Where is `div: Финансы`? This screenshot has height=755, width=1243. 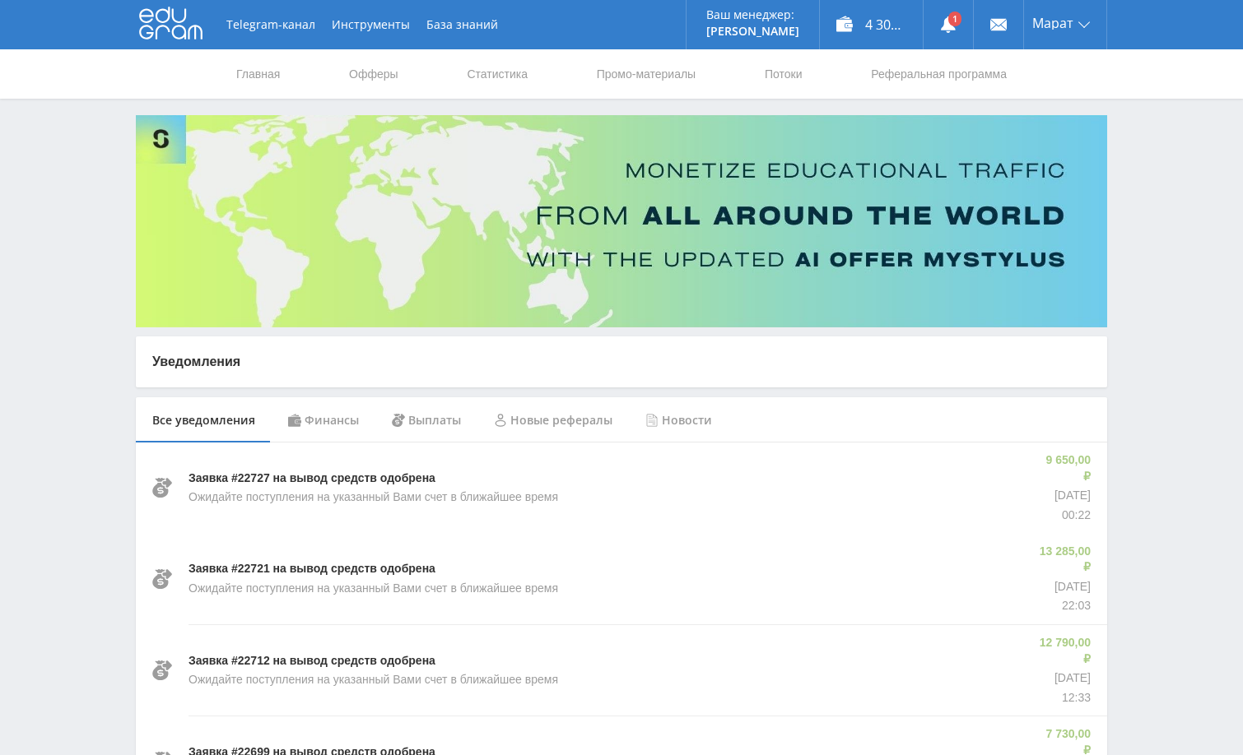 div: Финансы is located at coordinates (323, 421).